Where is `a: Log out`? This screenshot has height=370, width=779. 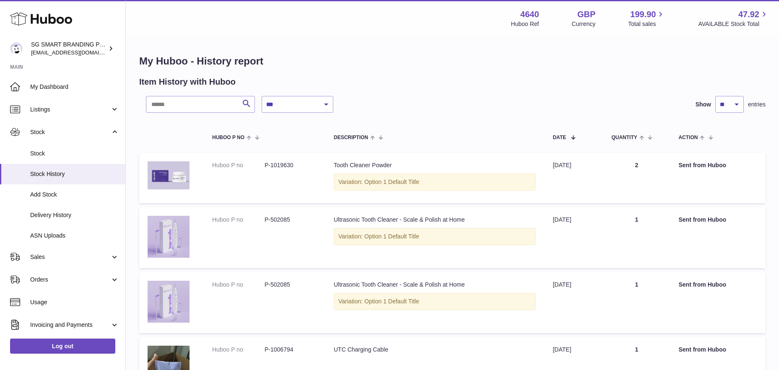
a: Log out is located at coordinates (62, 346).